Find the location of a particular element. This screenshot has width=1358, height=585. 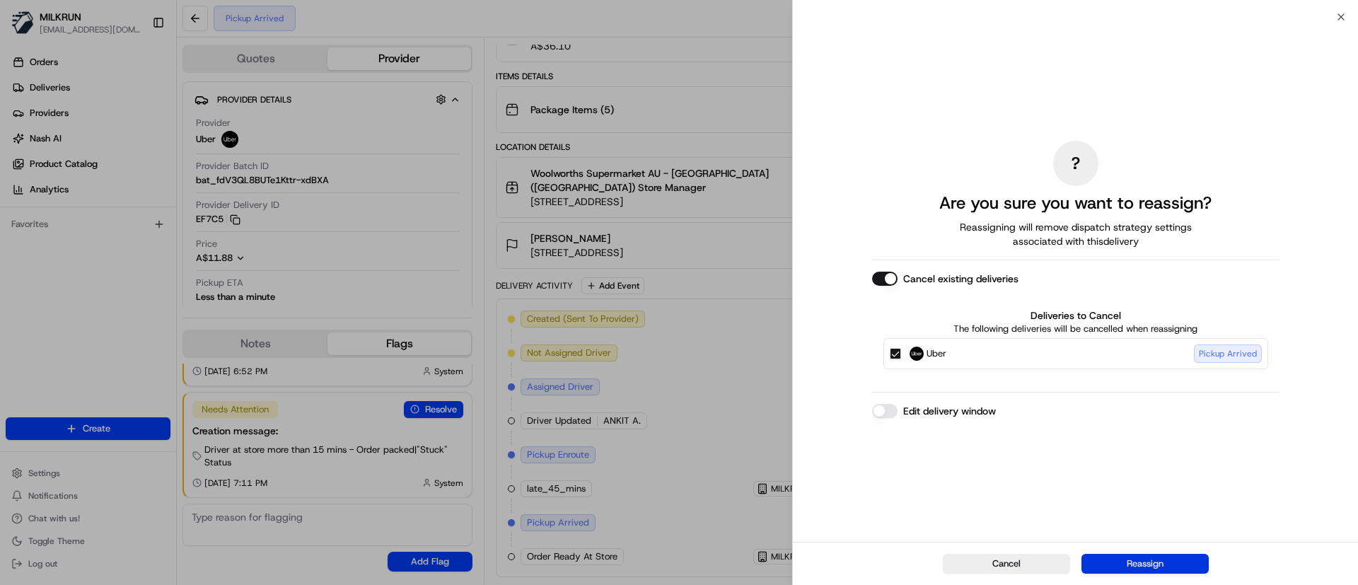

h2: Are you sure you want to reassign? is located at coordinates (1075, 203).